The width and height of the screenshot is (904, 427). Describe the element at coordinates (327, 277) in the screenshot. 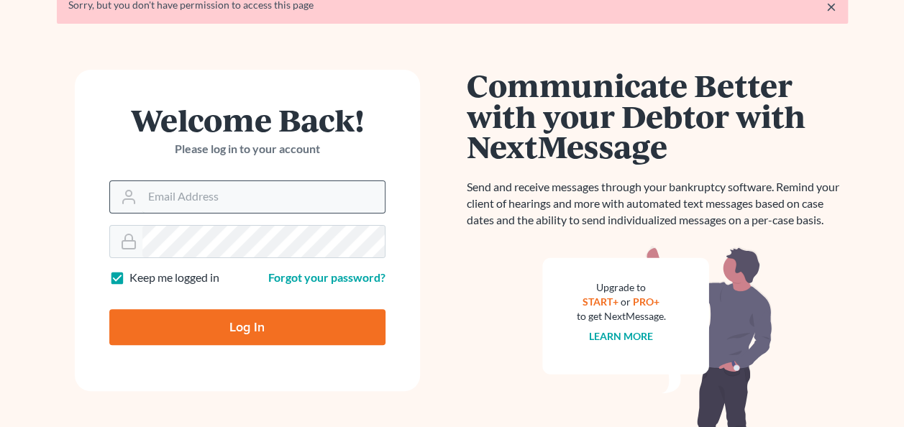

I see `a: Forgot your password?` at that location.